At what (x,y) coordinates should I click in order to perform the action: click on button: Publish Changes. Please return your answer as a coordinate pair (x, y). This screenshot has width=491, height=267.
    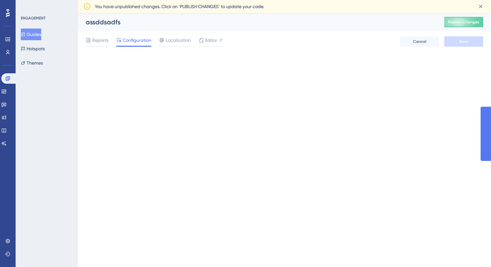
    Looking at the image, I should click on (464, 22).